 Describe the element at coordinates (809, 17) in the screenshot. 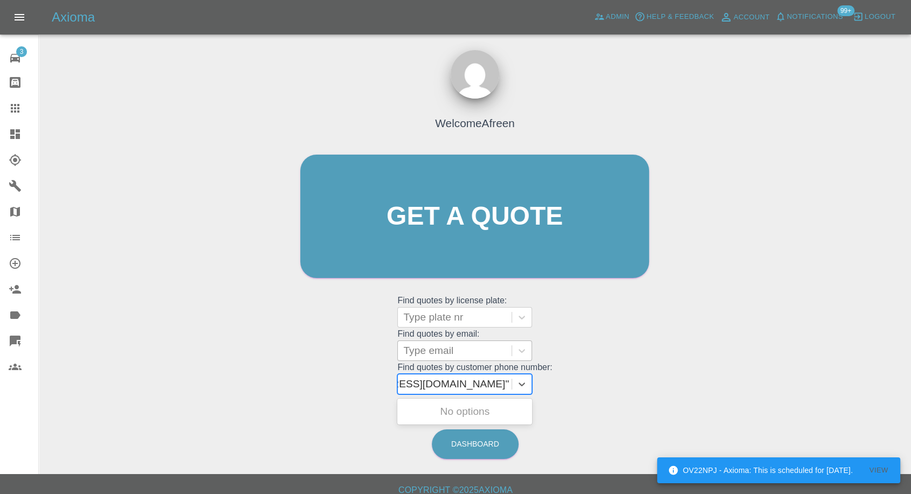

I see `button: Notifications` at that location.